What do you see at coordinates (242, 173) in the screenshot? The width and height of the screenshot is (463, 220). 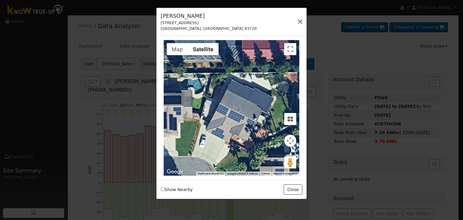 I see `span: Imagery ©2025 Airbus` at bounding box center [242, 173].